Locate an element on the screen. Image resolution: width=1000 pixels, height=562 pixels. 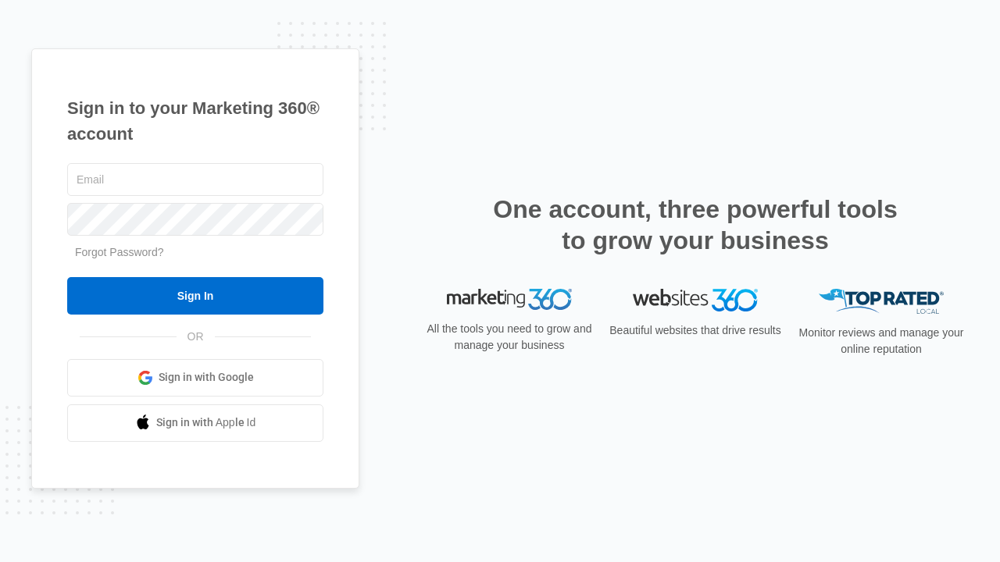
p: Monitor reviews and manage your online reputation is located at coordinates (881, 341).